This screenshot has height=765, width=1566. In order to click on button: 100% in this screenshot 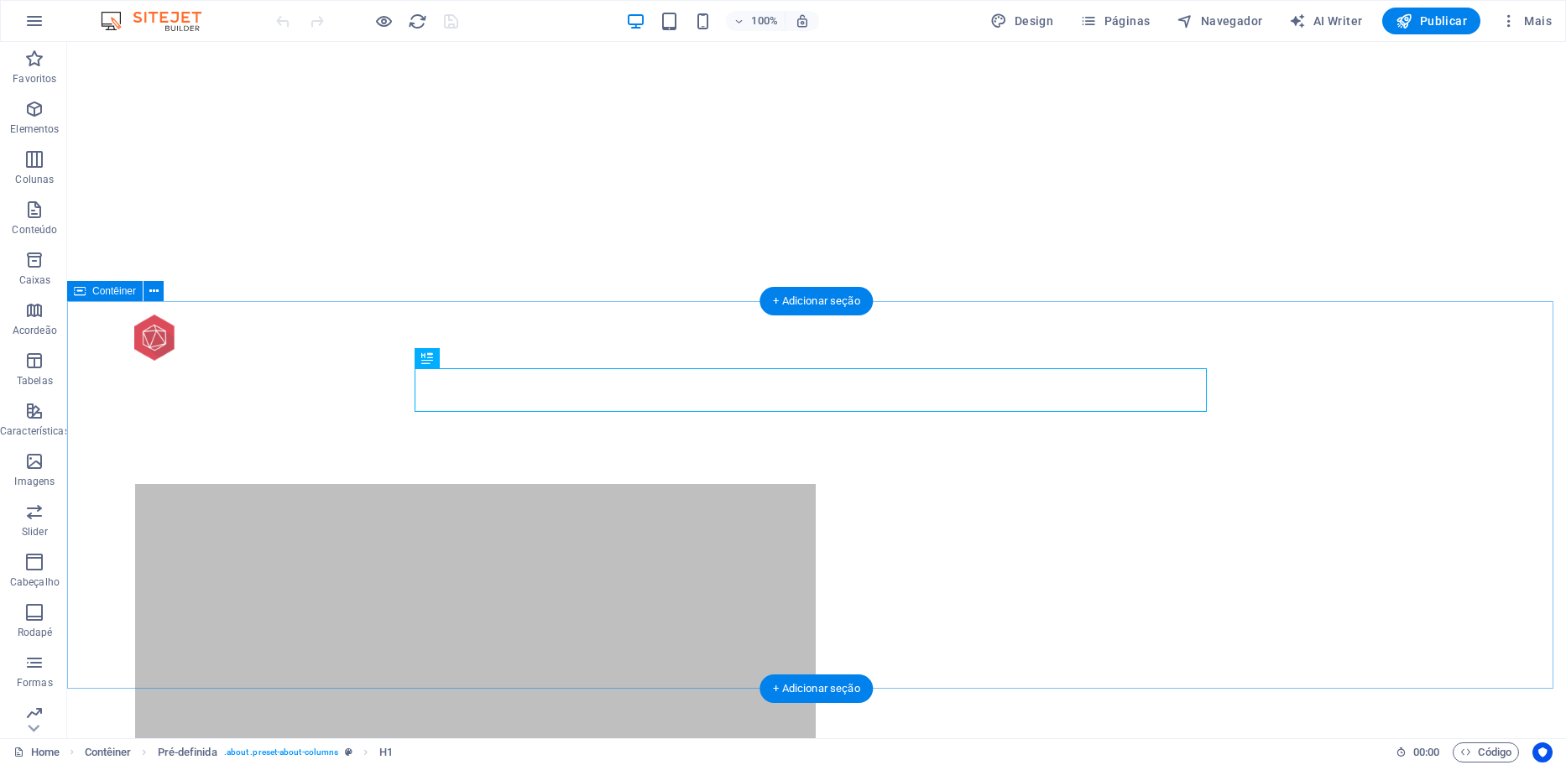, I will do `click(755, 21)`.